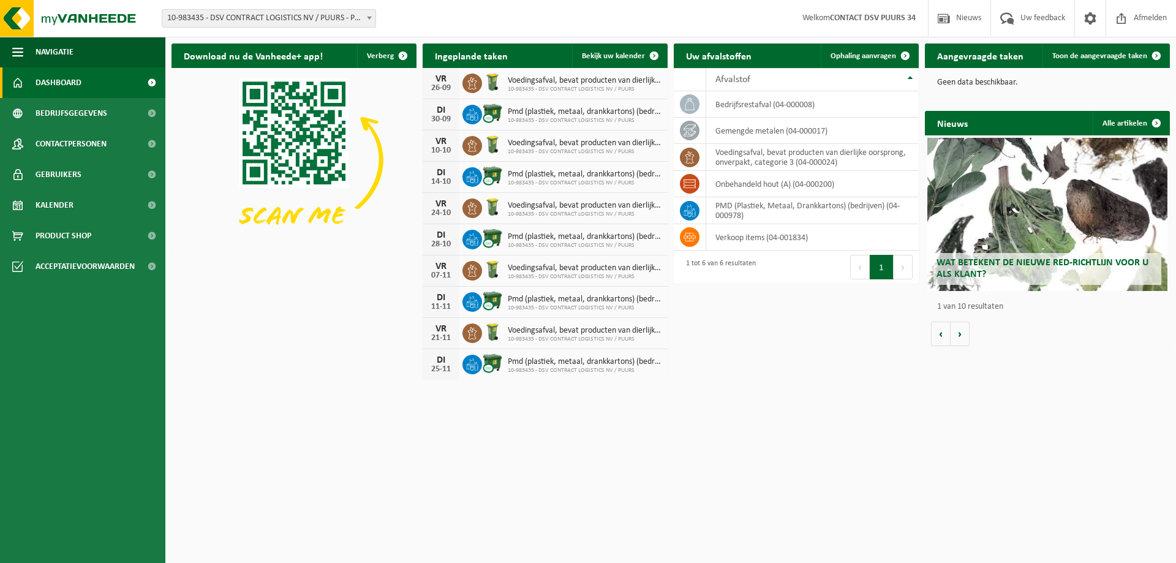 The image size is (1176, 563). What do you see at coordinates (960, 334) in the screenshot?
I see `button: Volgende` at bounding box center [960, 334].